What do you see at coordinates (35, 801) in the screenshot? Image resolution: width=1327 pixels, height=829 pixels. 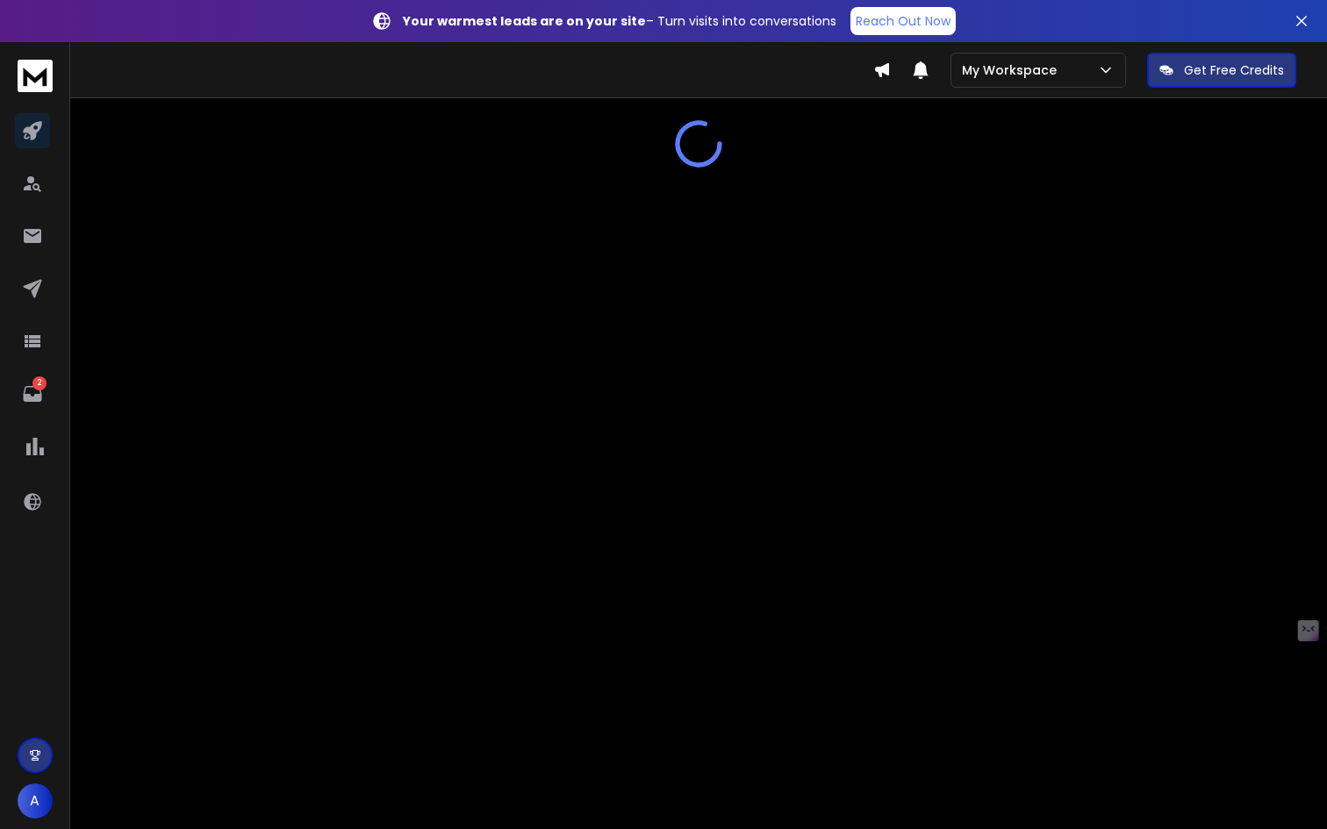 I see `span: A` at bounding box center [35, 801].